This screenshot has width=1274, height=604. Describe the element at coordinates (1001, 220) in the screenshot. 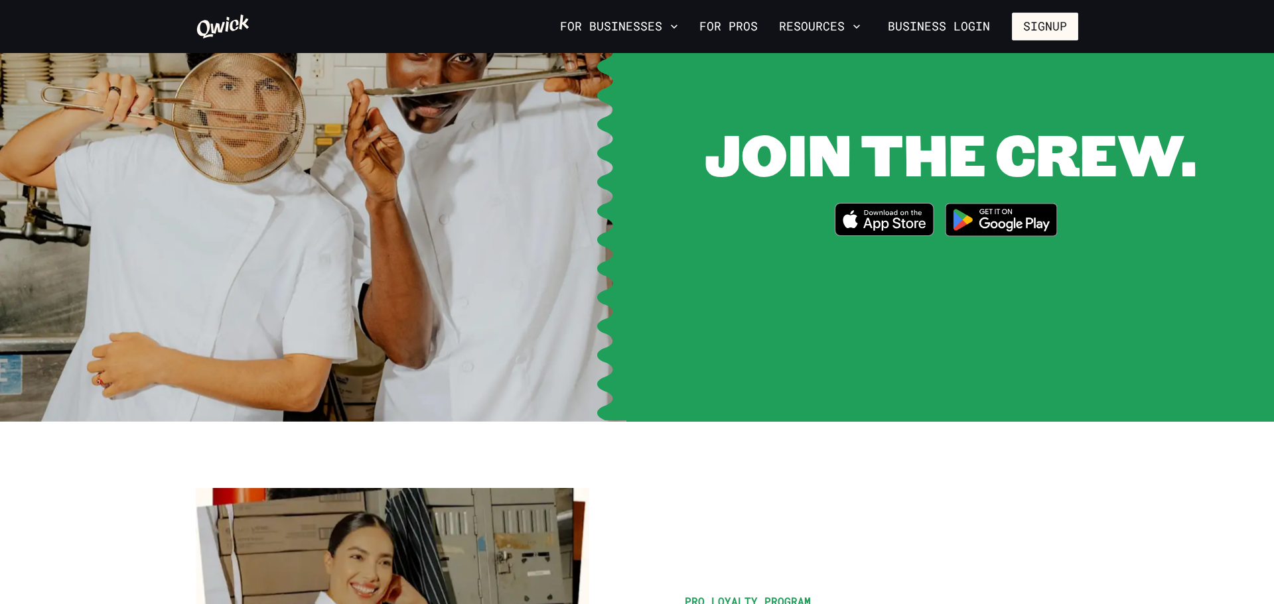

I see `img: Get it on Google Play` at that location.